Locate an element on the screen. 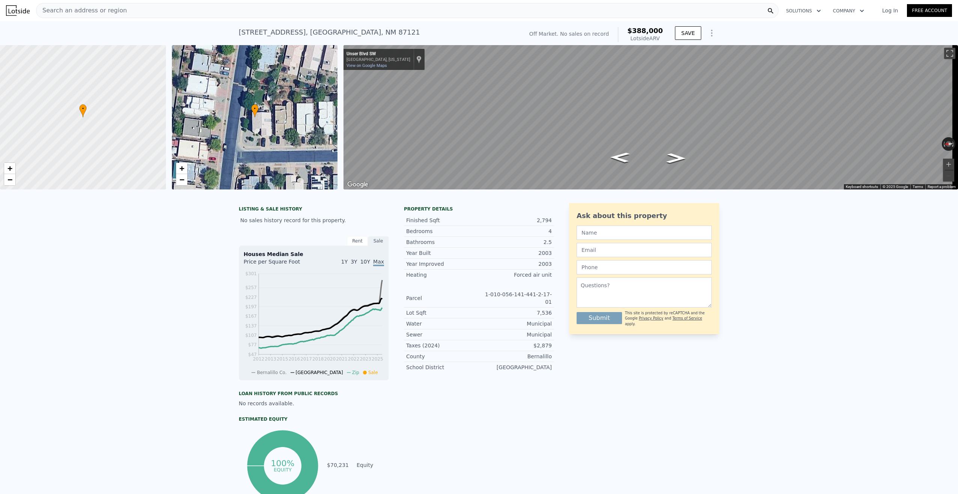 This screenshot has width=958, height=494. tspan: 100% is located at coordinates (283, 463).